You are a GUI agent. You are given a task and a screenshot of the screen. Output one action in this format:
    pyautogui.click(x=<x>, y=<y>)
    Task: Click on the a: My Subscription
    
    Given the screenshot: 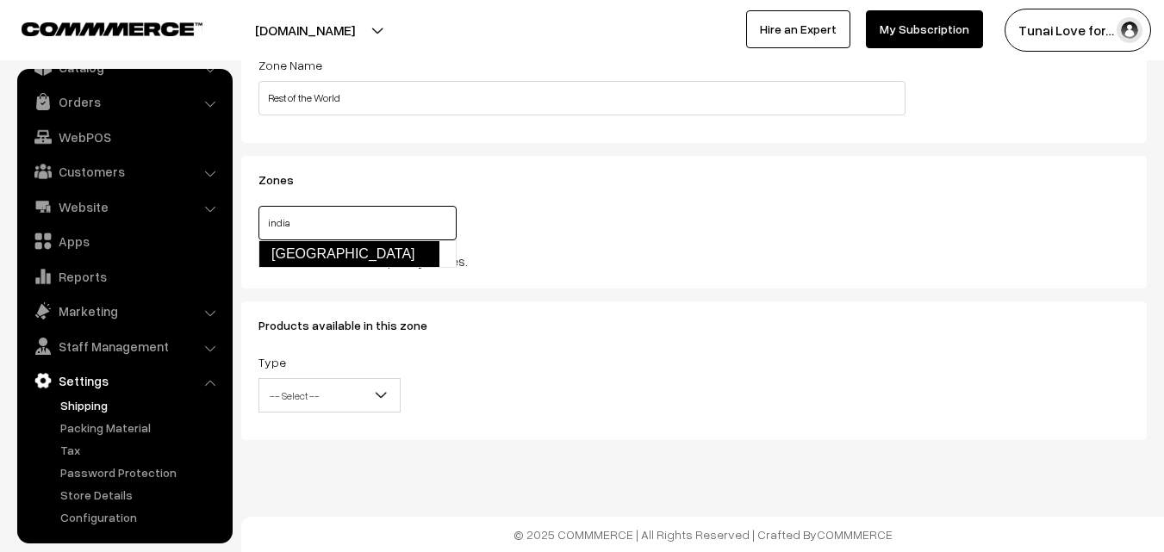 What is the action you would take?
    pyautogui.click(x=924, y=29)
    